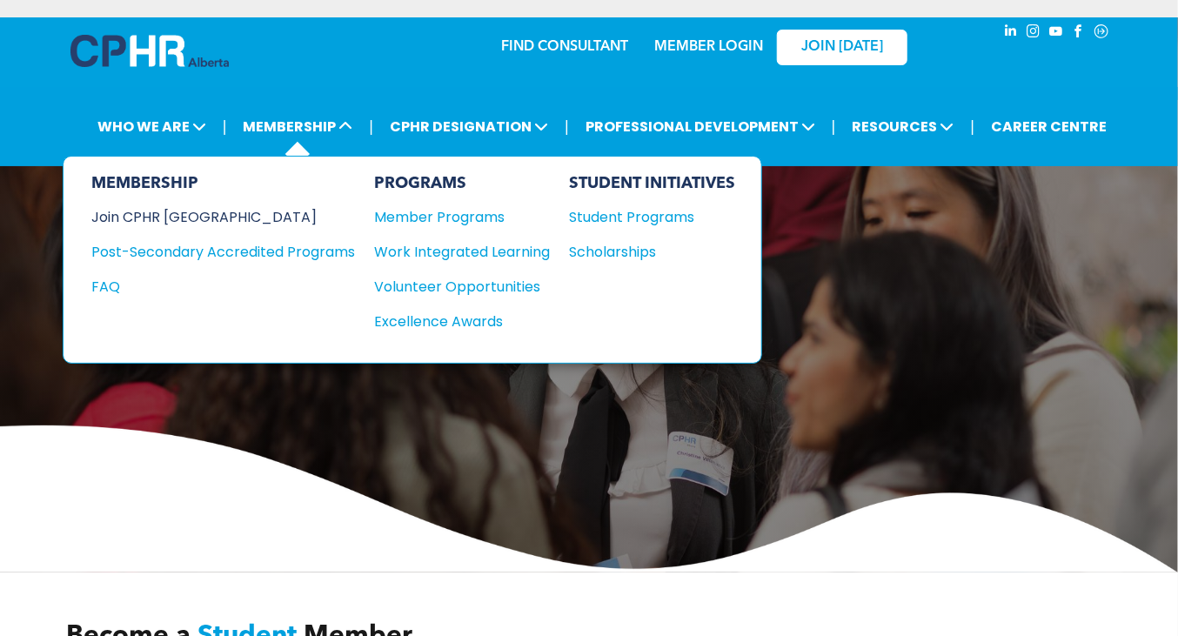 This screenshot has height=636, width=1178. What do you see at coordinates (223, 286) in the screenshot?
I see `a: FAQ` at bounding box center [223, 286].